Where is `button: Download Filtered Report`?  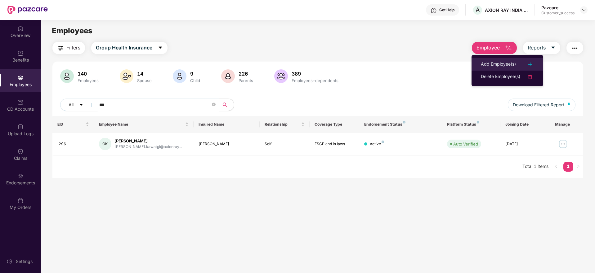
button: Download Filtered Report is located at coordinates (542, 105).